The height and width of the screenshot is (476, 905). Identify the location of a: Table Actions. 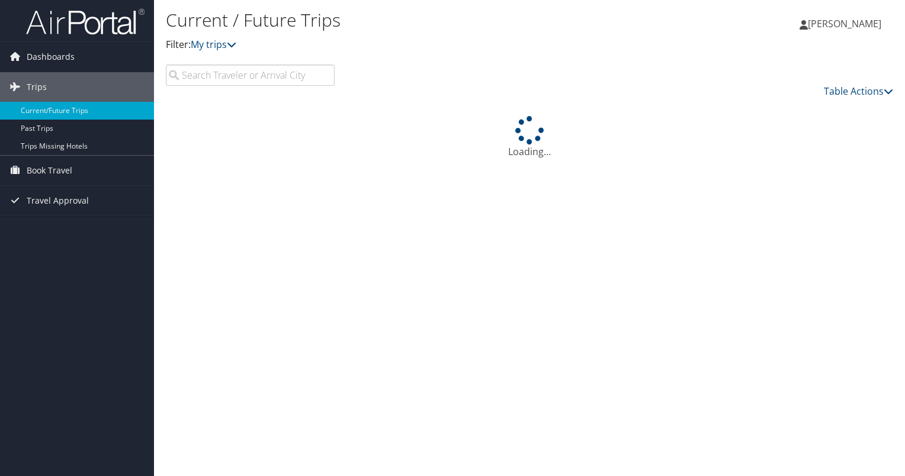
(859, 91).